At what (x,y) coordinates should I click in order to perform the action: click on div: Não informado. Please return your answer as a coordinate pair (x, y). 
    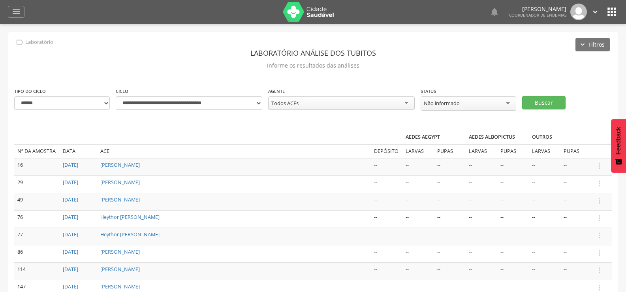
    Looking at the image, I should click on (442, 103).